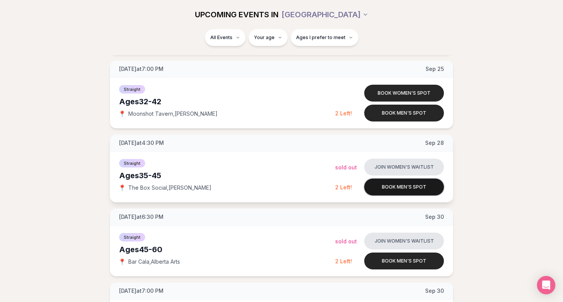 Image resolution: width=563 pixels, height=302 pixels. I want to click on button: Book women's spot, so click(404, 93).